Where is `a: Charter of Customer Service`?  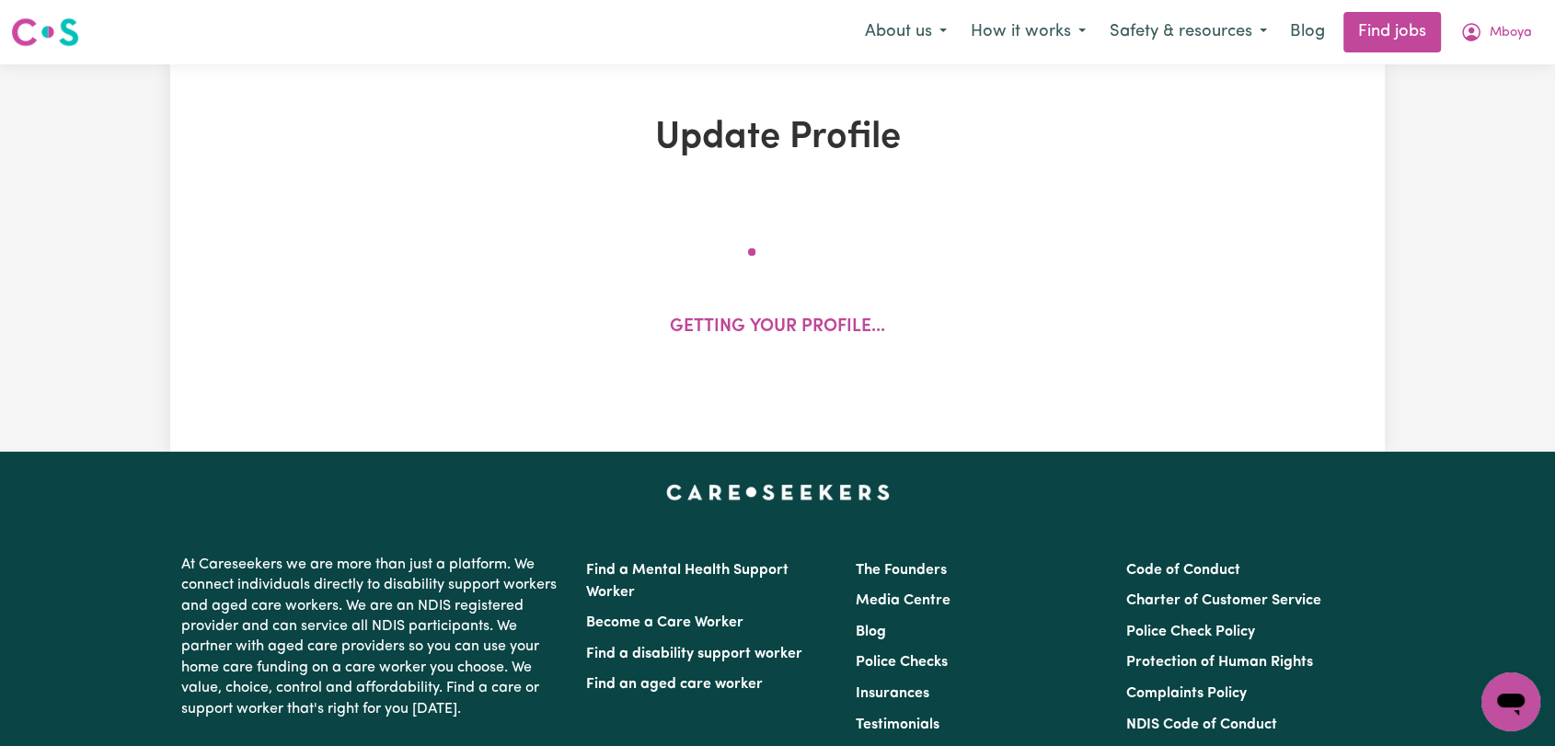 a: Charter of Customer Service is located at coordinates (1224, 601).